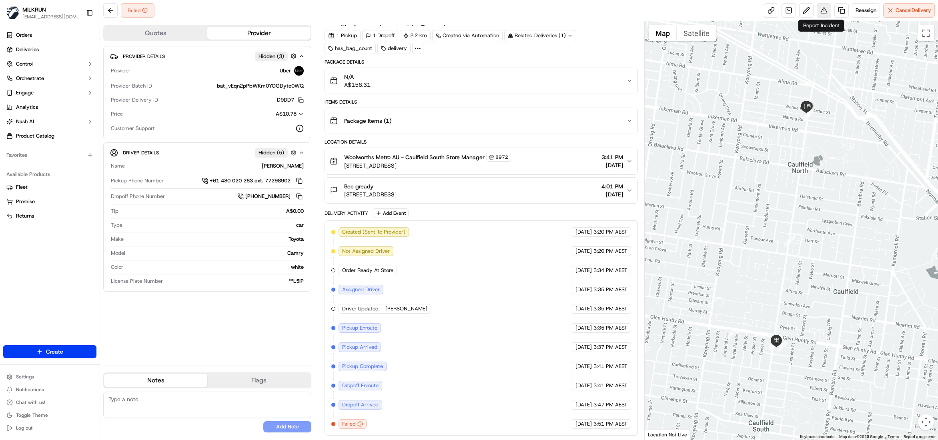 The height and width of the screenshot is (440, 938). I want to click on span: Dropoff Phone Number, so click(138, 196).